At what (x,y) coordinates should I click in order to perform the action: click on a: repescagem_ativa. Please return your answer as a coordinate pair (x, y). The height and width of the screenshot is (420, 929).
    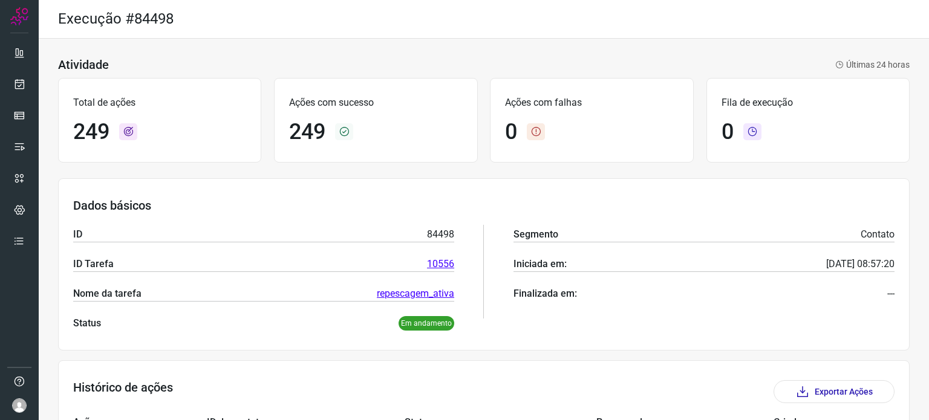
    Looking at the image, I should click on (416, 294).